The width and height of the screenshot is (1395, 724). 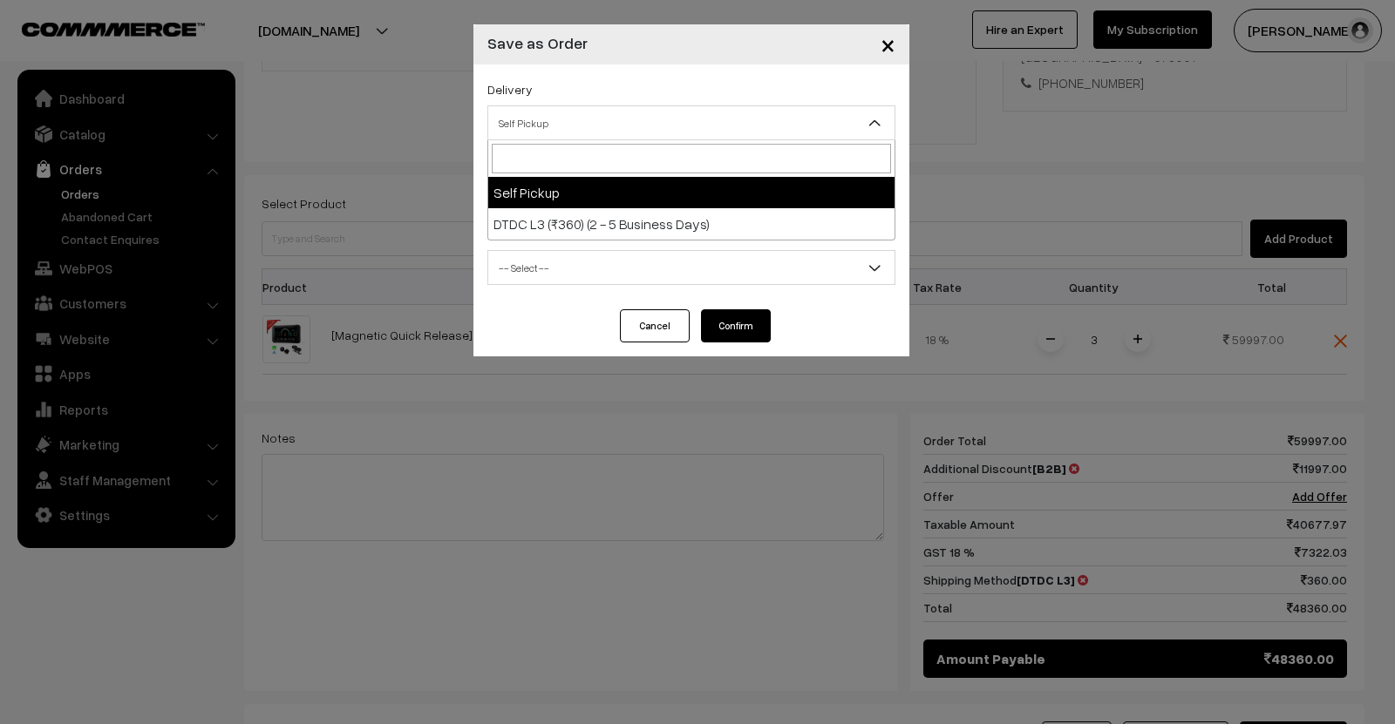 I want to click on button: Close, so click(x=887, y=44).